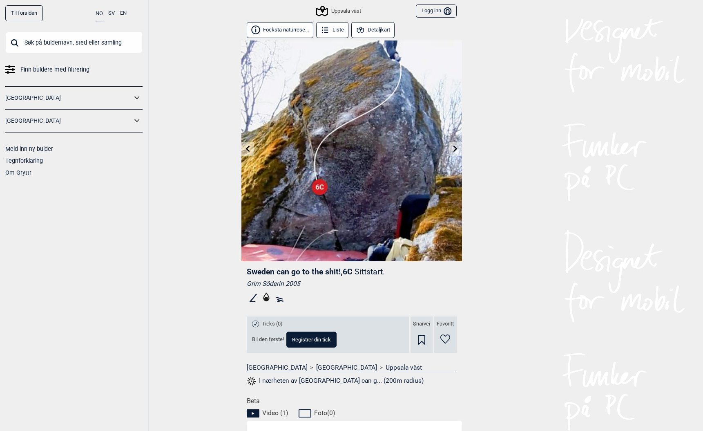  Describe the element at coordinates (370, 271) in the screenshot. I see `p: Sittstart.` at that location.